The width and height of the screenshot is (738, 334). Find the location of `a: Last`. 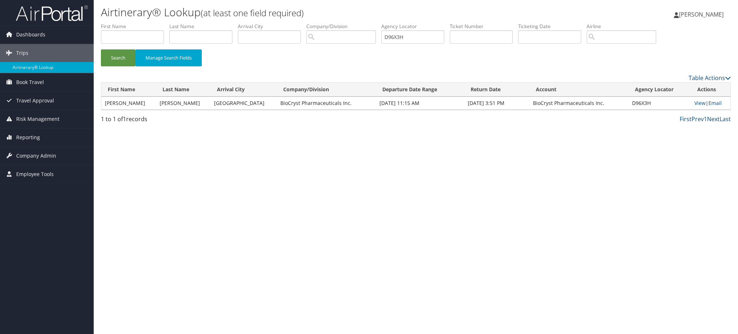

a: Last is located at coordinates (725, 119).